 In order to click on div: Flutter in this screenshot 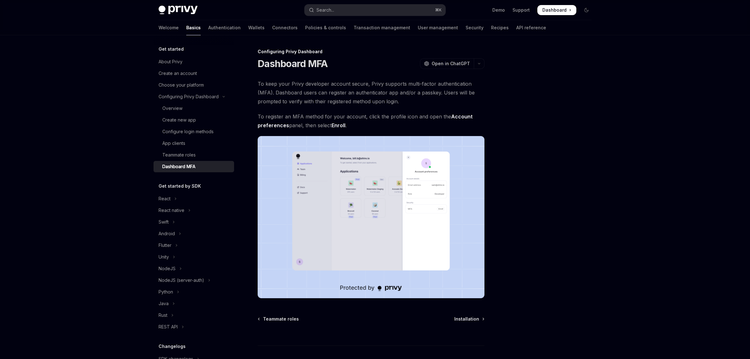, I will do `click(165, 245)`.